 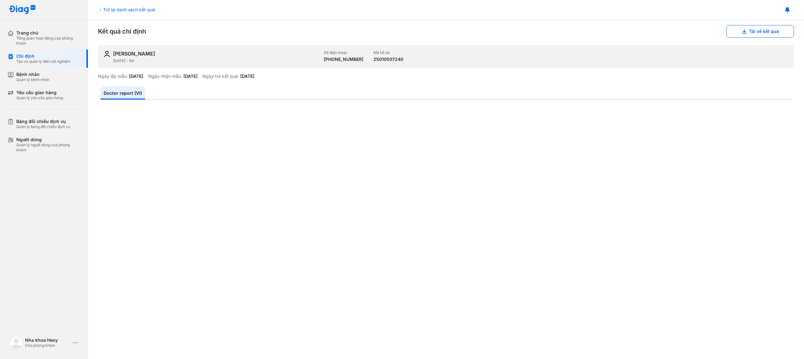 I want to click on div: Yêu cầu giao hàng, so click(x=40, y=93).